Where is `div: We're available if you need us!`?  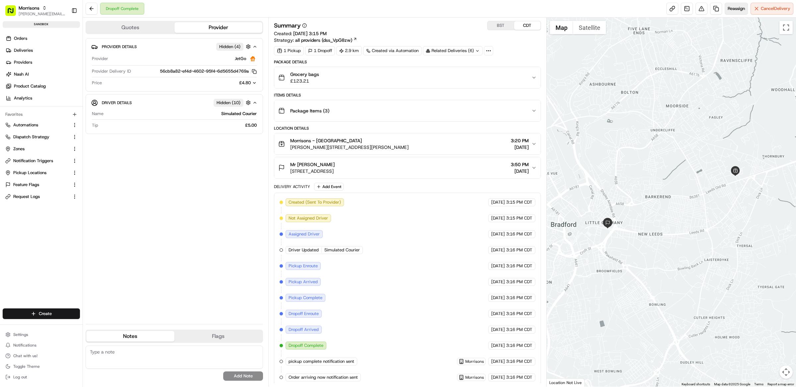 div: We're available if you need us! is located at coordinates (60, 73).